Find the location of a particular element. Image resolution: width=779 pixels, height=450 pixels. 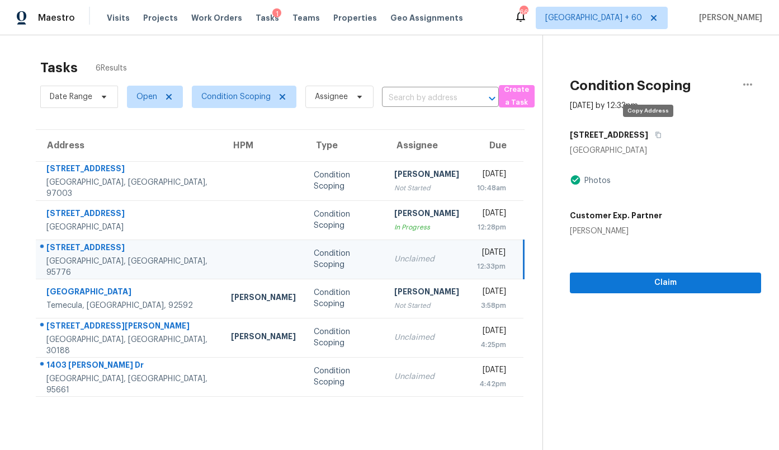

div: 660 is located at coordinates (524, 12).